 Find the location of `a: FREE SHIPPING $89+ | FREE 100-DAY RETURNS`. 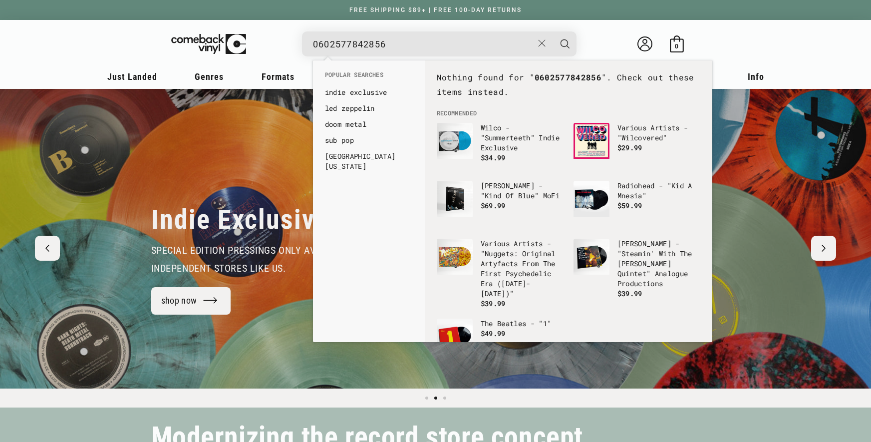

a: FREE SHIPPING $89+ | FREE 100-DAY RETURNS is located at coordinates (435, 10).